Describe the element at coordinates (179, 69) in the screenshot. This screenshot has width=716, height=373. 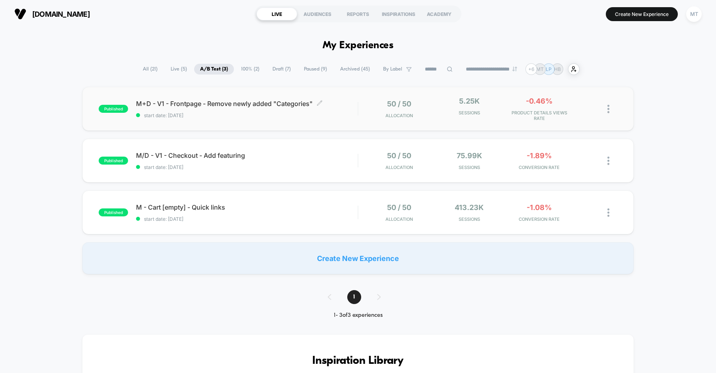
I see `span: Live ( 5 )` at that location.